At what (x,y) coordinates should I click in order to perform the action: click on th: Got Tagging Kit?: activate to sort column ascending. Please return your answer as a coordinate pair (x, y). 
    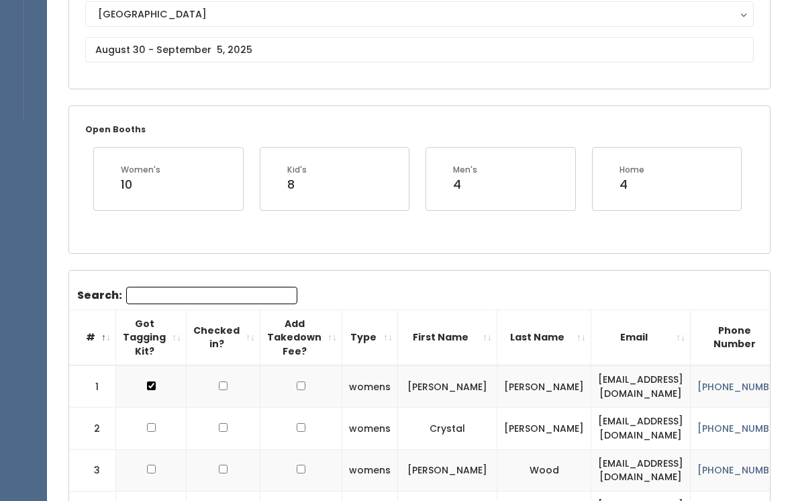
    Looking at the image, I should click on (151, 337).